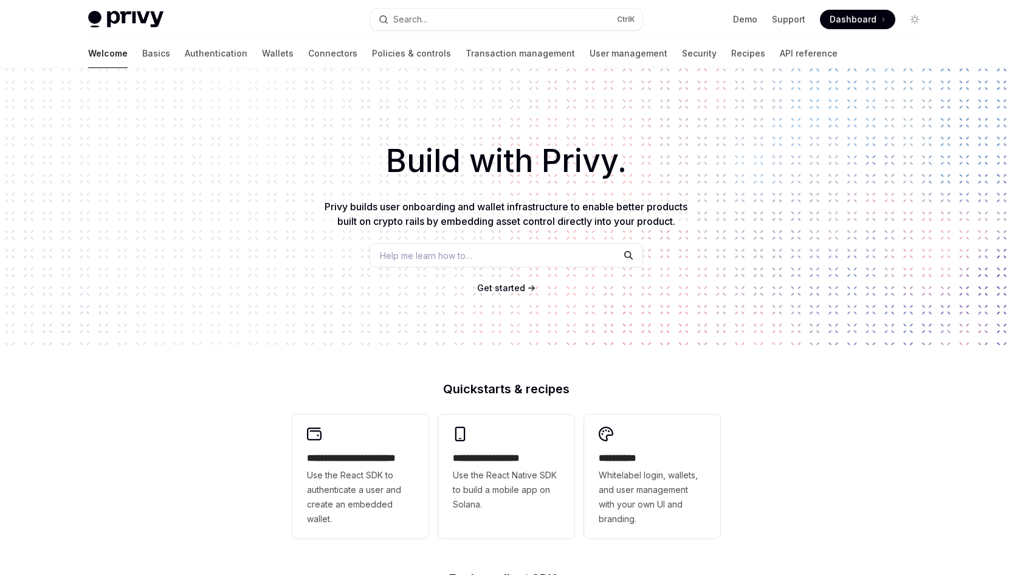 The image size is (1012, 575). What do you see at coordinates (506, 161) in the screenshot?
I see `h1: Build with Privy.` at bounding box center [506, 161].